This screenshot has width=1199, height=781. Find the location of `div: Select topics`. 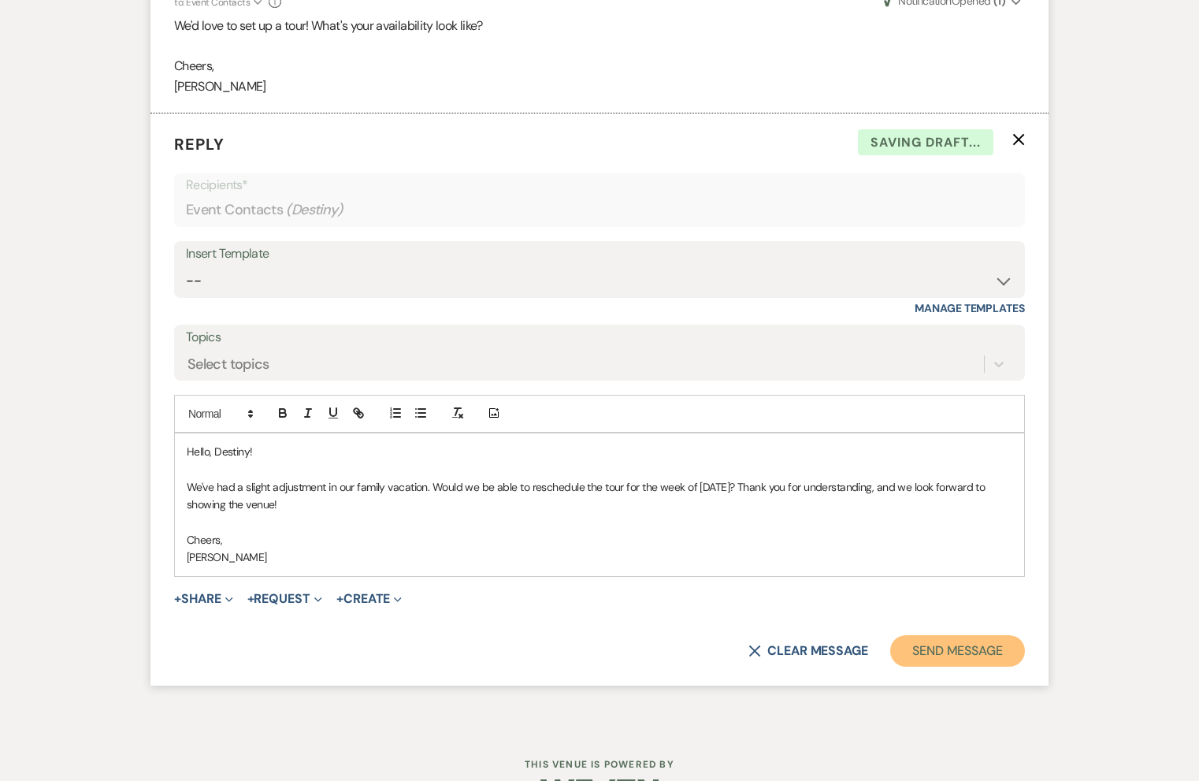

div: Select topics is located at coordinates (229, 363).